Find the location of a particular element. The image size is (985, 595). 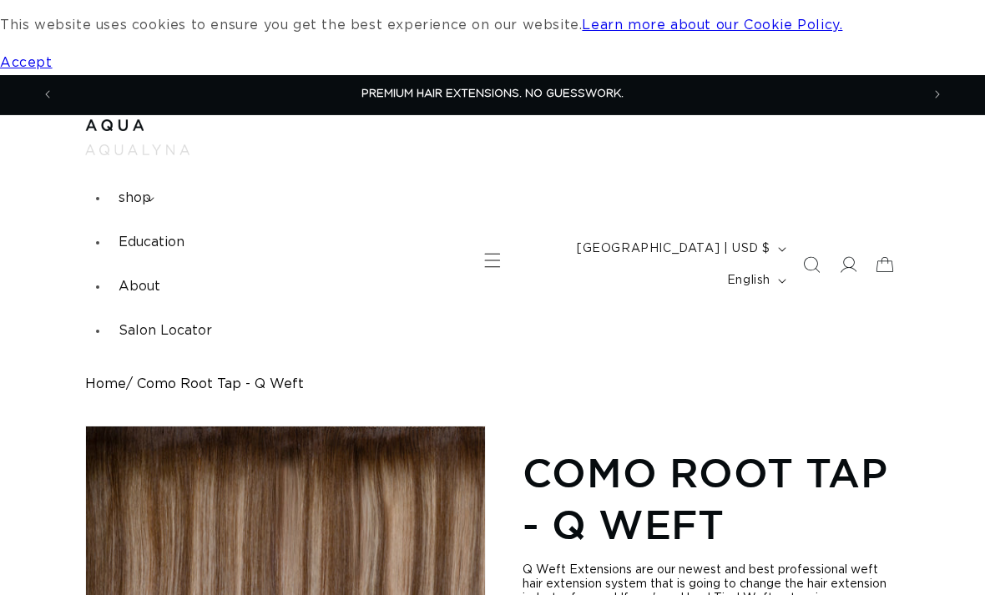

button: Previous announcement is located at coordinates (48, 94).